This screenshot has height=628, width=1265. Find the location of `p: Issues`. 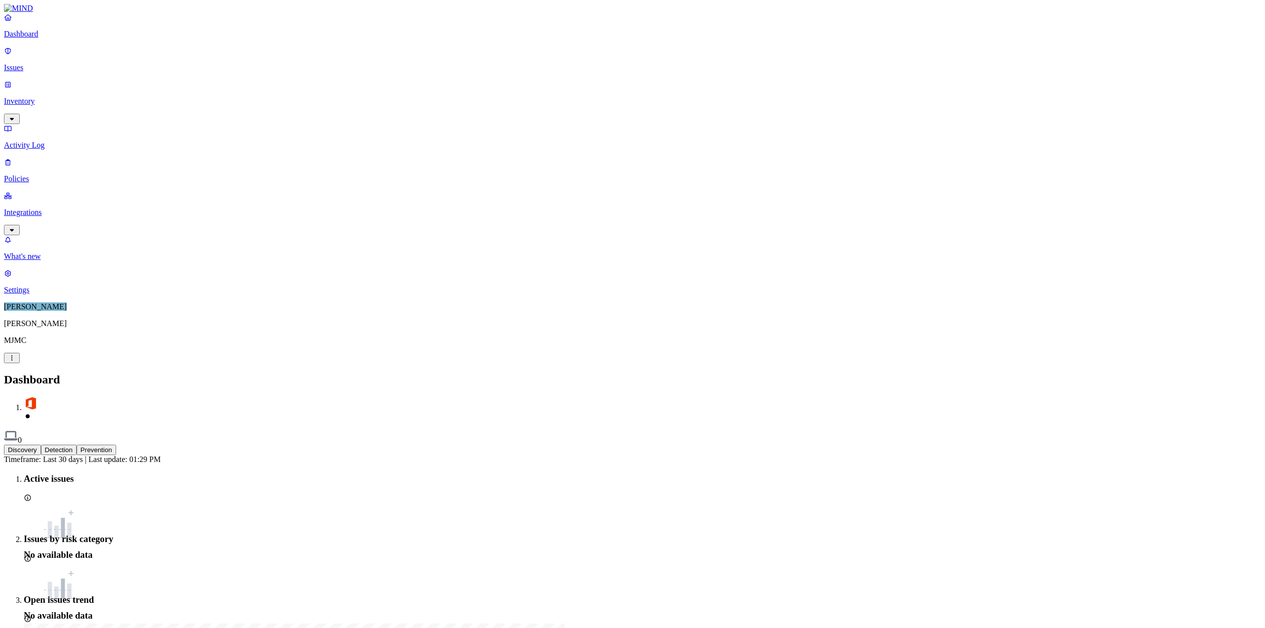

p: Issues is located at coordinates (632, 68).